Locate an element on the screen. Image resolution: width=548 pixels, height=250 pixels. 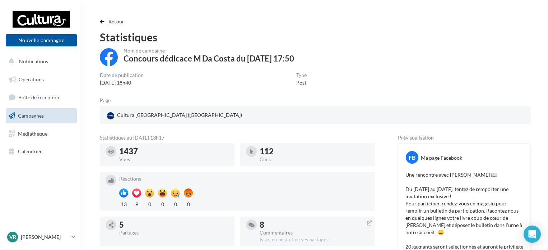
span: Retour is located at coordinates (116, 21).